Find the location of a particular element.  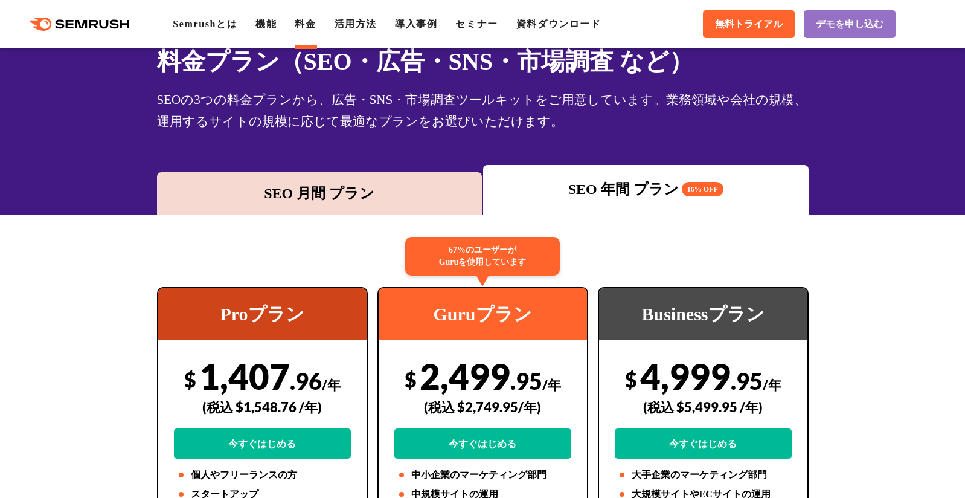

div: (税込 $5,499.95 /年) is located at coordinates (703, 407).